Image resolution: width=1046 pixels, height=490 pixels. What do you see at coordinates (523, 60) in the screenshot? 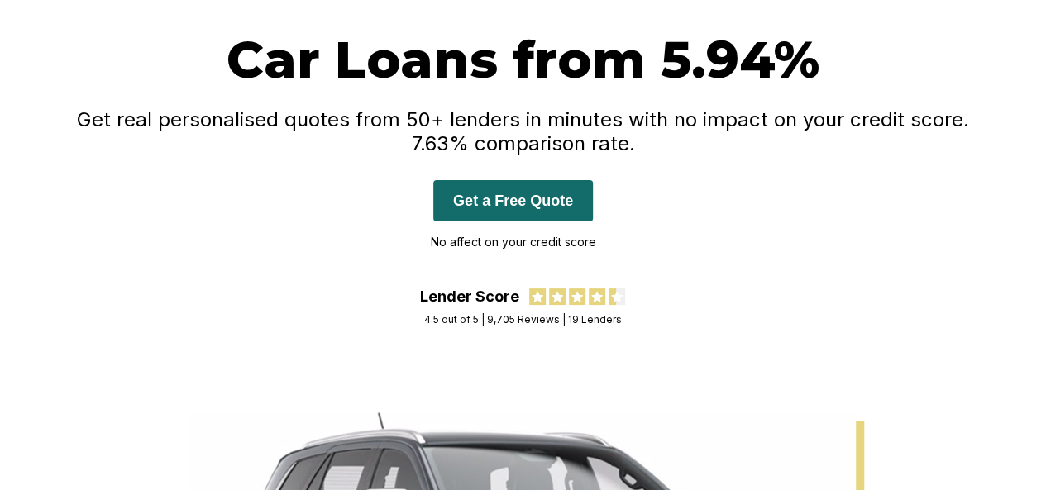
I see `h1: Car Loans from 5.94%` at bounding box center [523, 60].